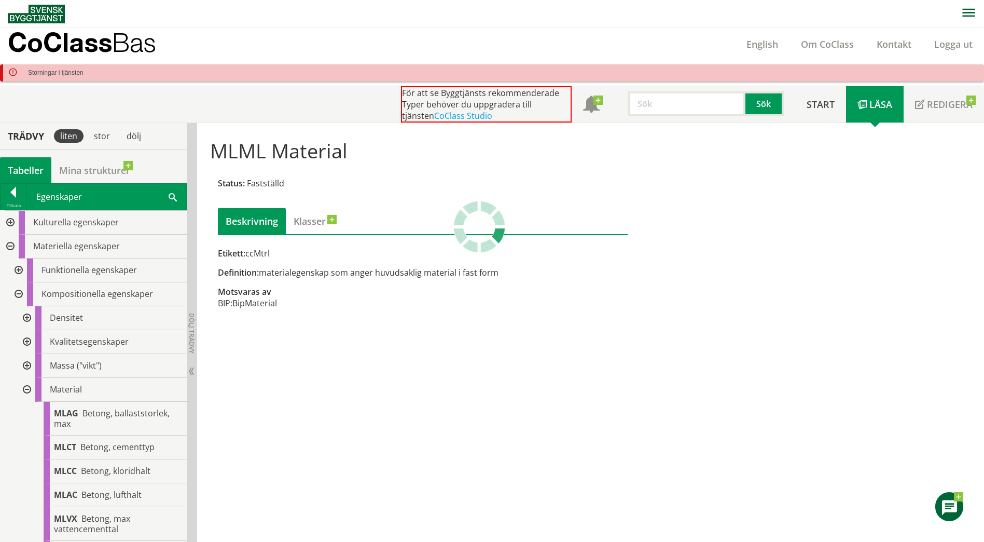 The width and height of the screenshot is (984, 542). I want to click on div: Tillbaka, so click(13, 205).